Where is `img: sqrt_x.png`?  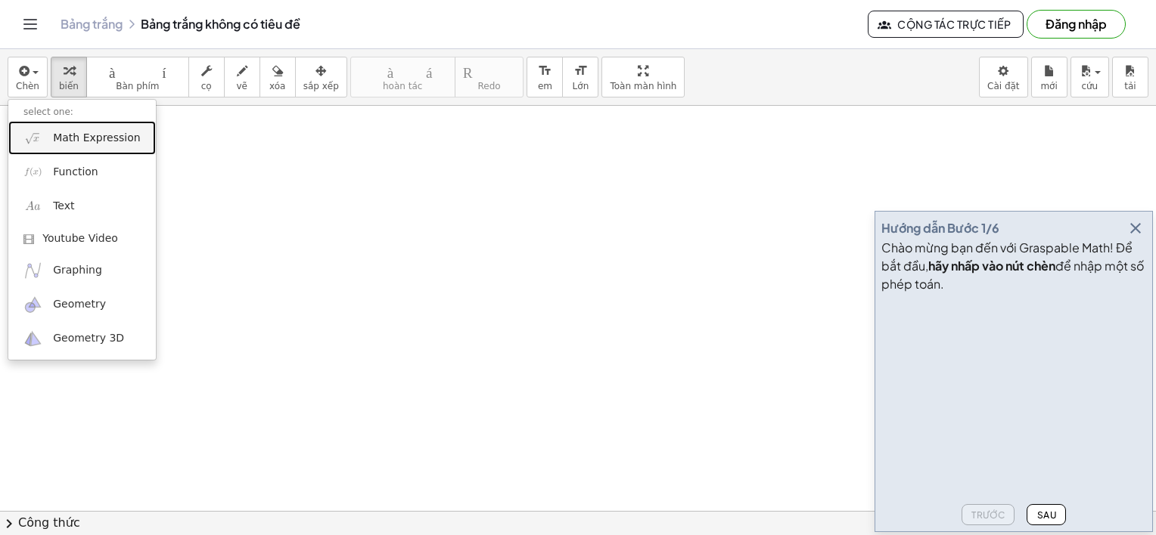
img: sqrt_x.png is located at coordinates (33, 138).